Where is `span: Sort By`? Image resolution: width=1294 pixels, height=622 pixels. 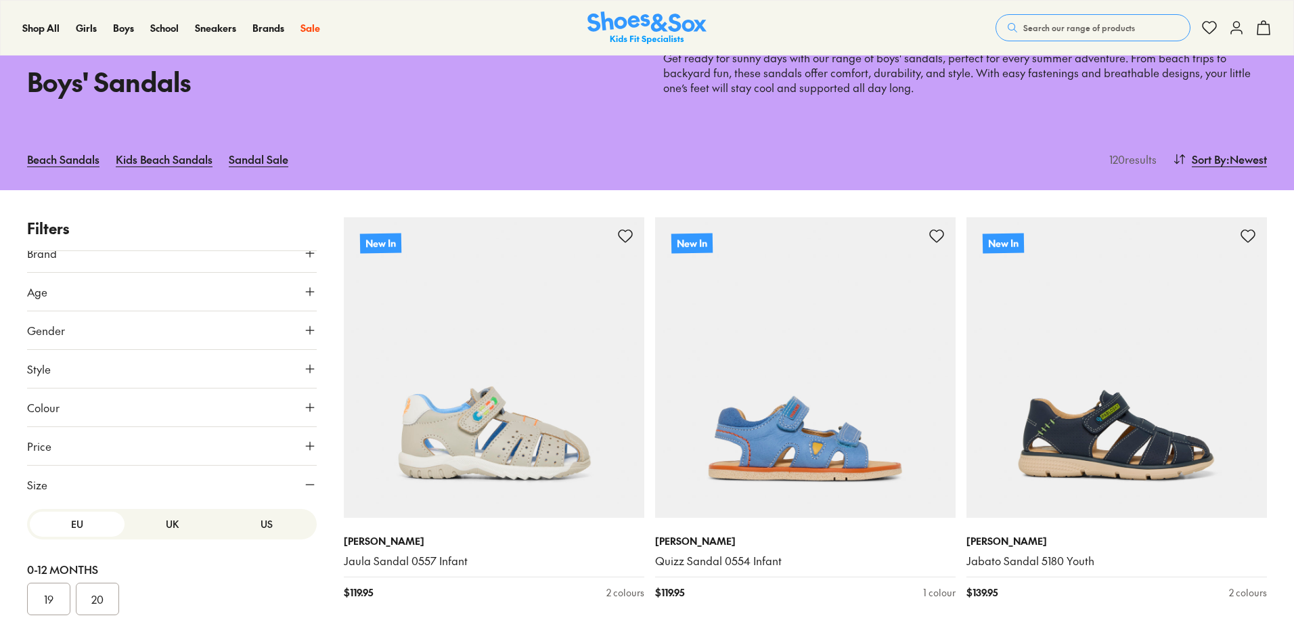 span: Sort By is located at coordinates (1209, 159).